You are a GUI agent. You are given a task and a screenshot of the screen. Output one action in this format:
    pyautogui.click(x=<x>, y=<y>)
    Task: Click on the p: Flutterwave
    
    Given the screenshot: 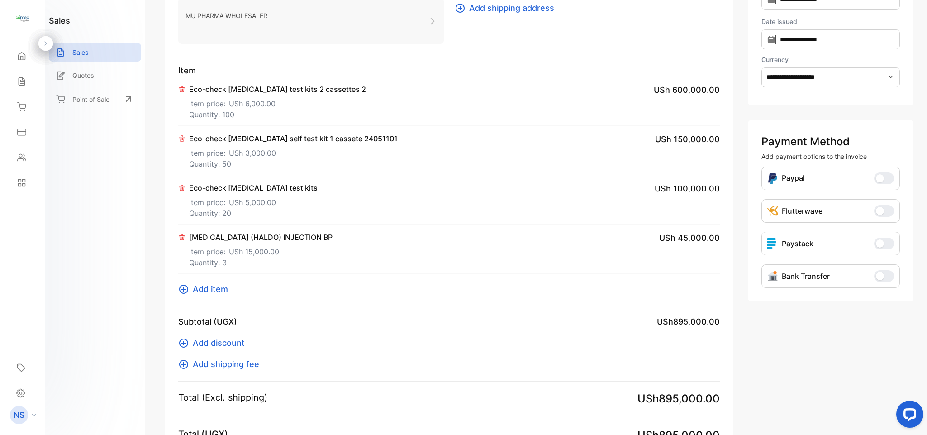 What is the action you would take?
    pyautogui.click(x=802, y=211)
    